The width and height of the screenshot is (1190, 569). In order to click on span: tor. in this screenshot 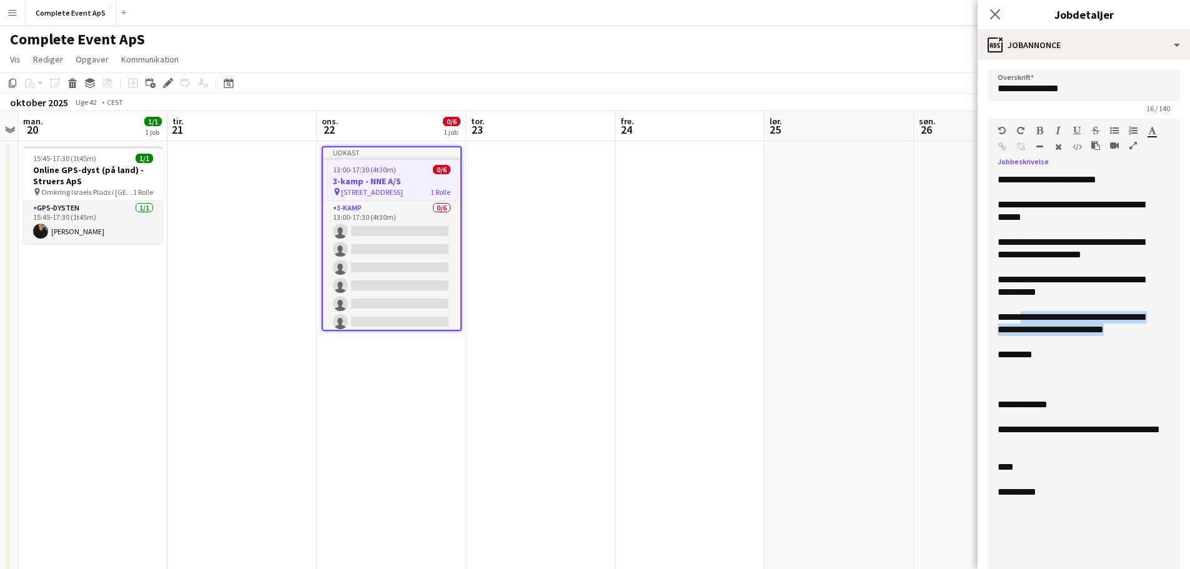, I will do `click(478, 121)`.